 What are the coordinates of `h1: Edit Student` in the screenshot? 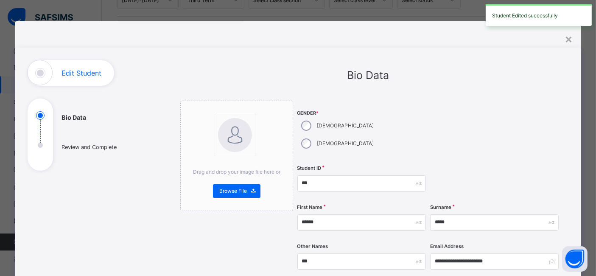 It's located at (81, 73).